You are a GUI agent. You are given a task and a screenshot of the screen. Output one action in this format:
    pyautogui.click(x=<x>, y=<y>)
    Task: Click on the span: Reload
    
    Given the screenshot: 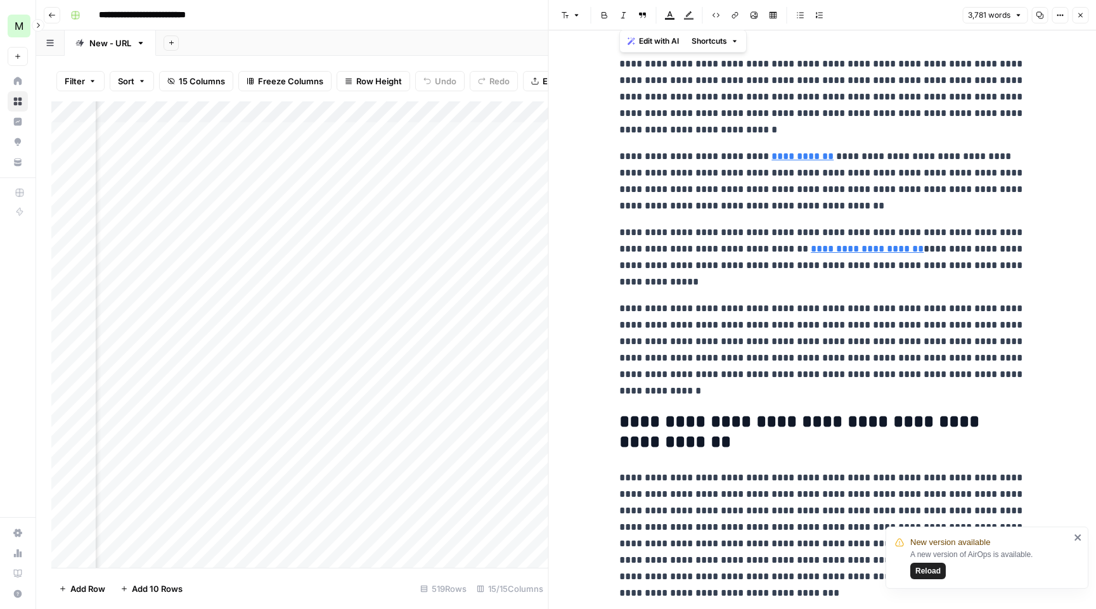 What is the action you would take?
    pyautogui.click(x=928, y=571)
    